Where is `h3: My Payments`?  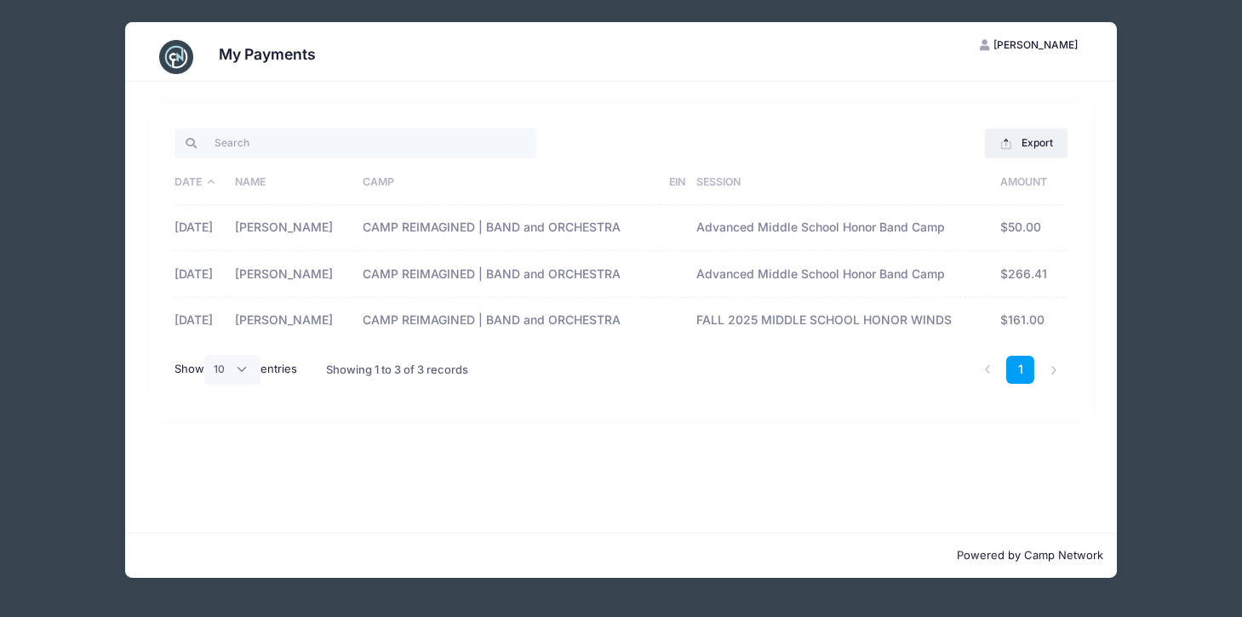
h3: My Payments is located at coordinates (267, 54).